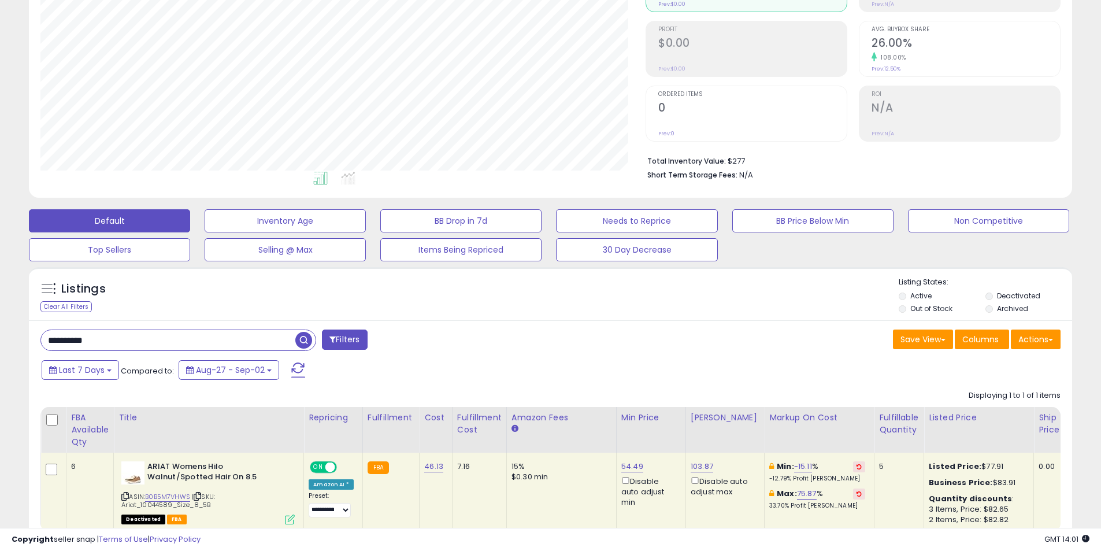 The width and height of the screenshot is (1101, 551). I want to click on a: Terms of Use, so click(123, 538).